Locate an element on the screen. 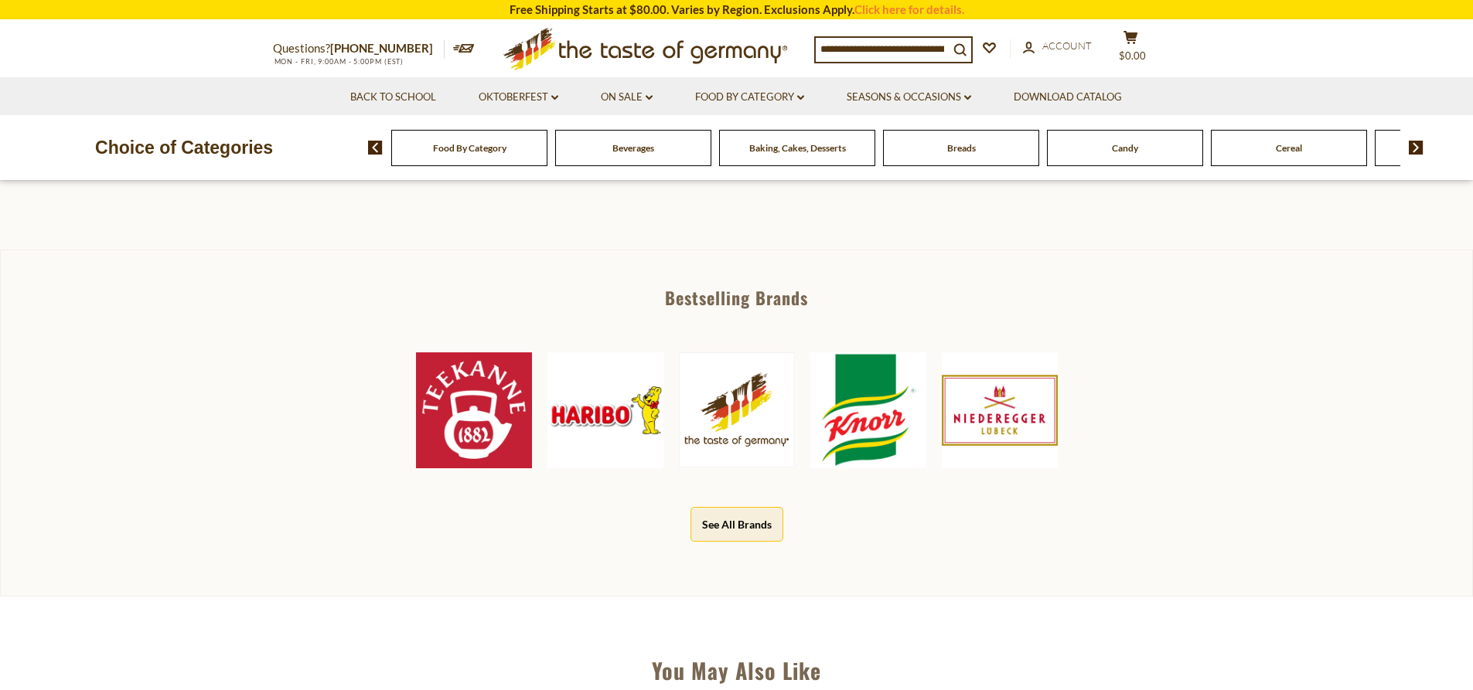 This screenshot has width=1473, height=690. img: previous arrow is located at coordinates (375, 148).